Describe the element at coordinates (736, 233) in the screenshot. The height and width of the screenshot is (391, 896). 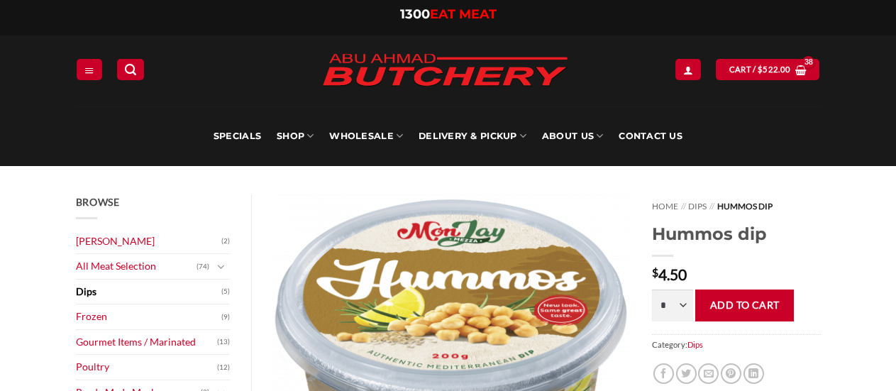
I see `h1: Hummos dip` at that location.